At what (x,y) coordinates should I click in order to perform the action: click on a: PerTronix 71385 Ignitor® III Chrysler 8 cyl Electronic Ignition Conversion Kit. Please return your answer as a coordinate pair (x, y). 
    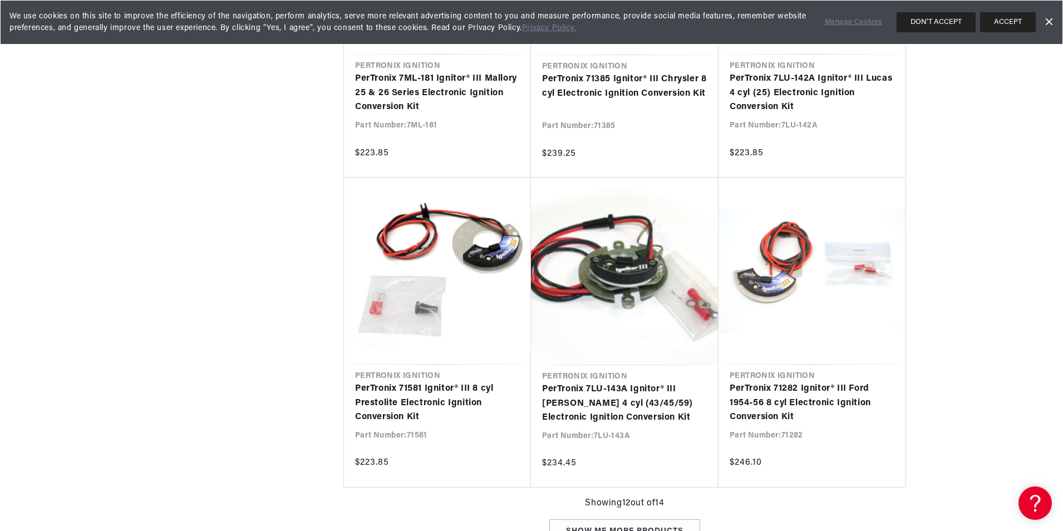
    Looking at the image, I should click on (624, 86).